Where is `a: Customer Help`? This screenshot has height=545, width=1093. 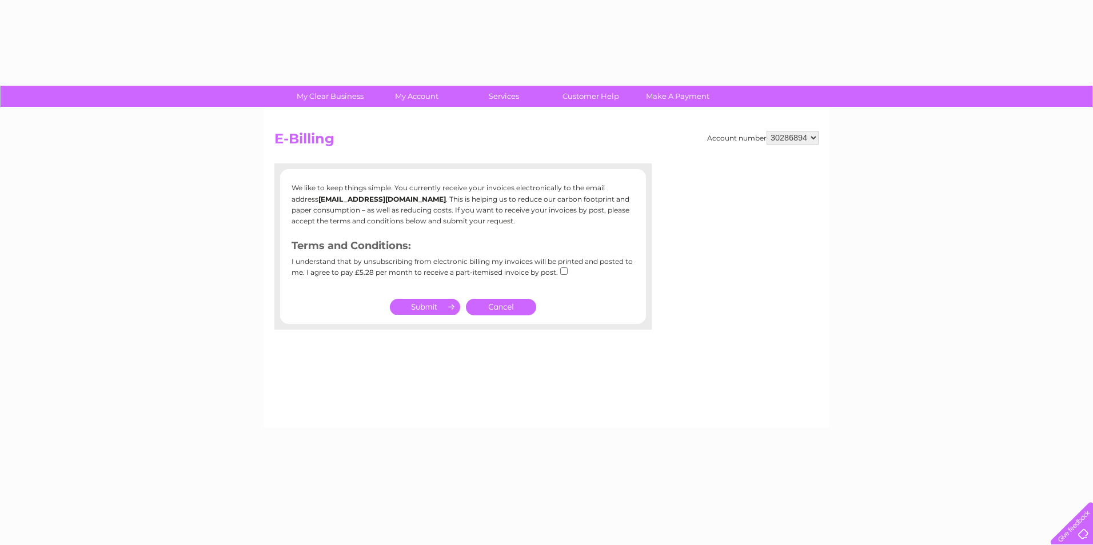
a: Customer Help is located at coordinates (591, 96).